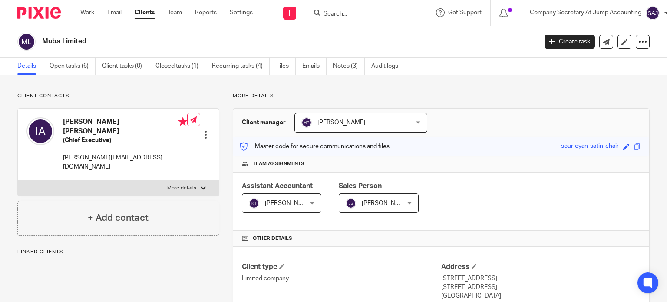 This screenshot has height=302, width=667. I want to click on a: Settings, so click(241, 13).